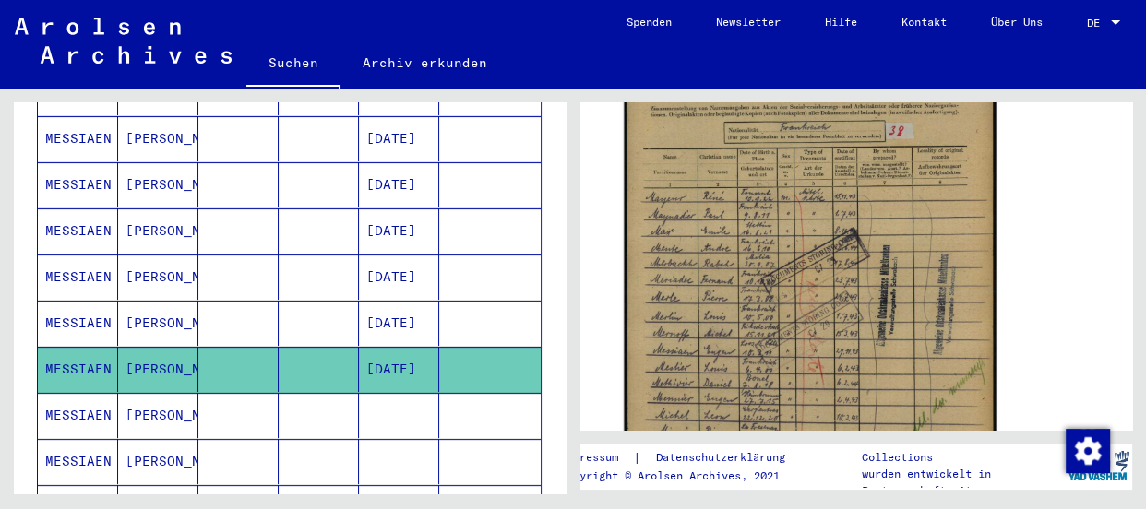 This screenshot has height=509, width=1146. Describe the element at coordinates (962, 483) in the screenshot. I see `p: wurden entwickelt in Partnerschaft mit` at that location.